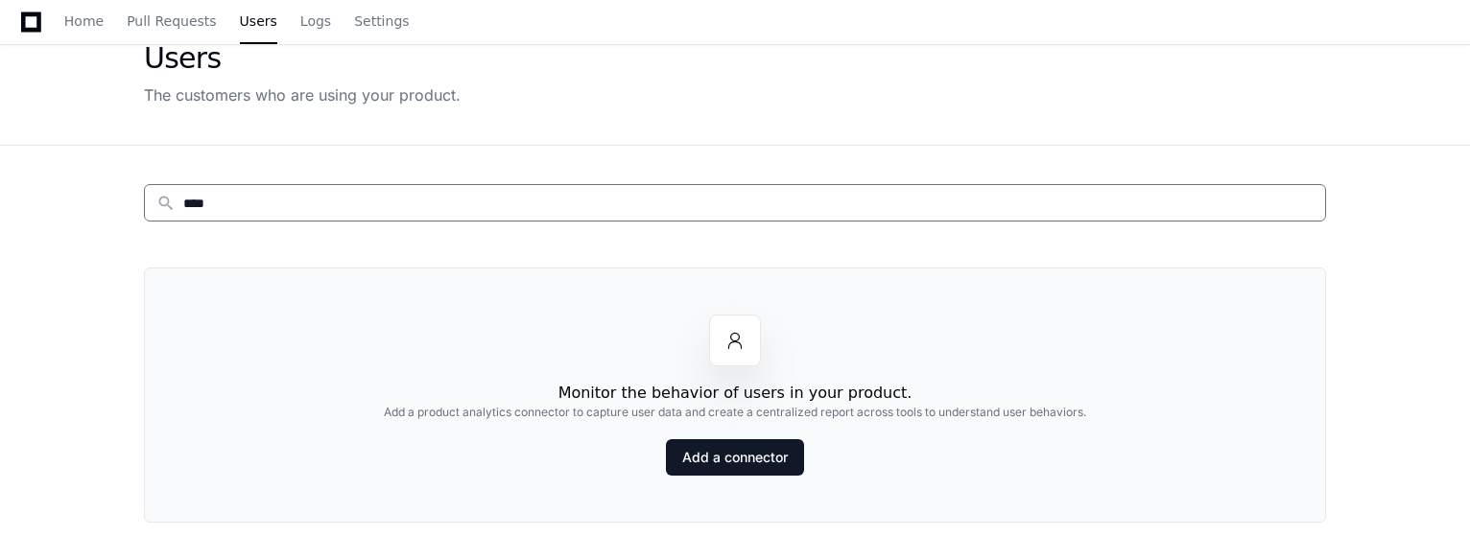  What do you see at coordinates (302, 59) in the screenshot?
I see `div: Users` at bounding box center [302, 59].